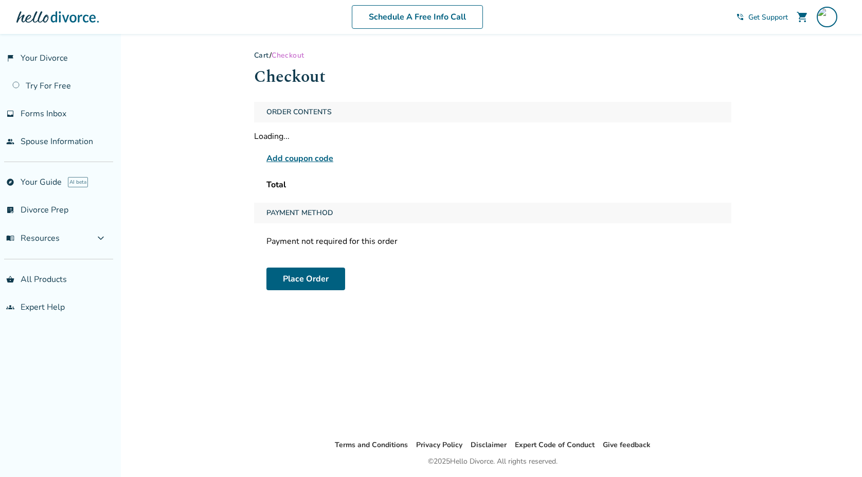 The height and width of the screenshot is (477, 862). Describe the element at coordinates (740, 17) in the screenshot. I see `span: phone_in_talk` at that location.